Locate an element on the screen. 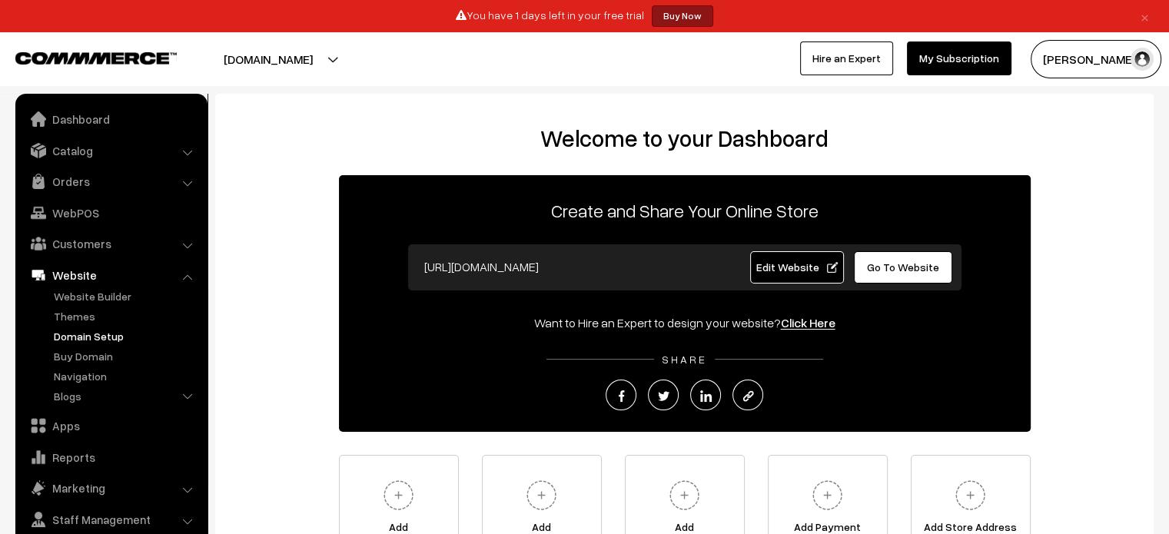  a: Themes is located at coordinates (126, 316).